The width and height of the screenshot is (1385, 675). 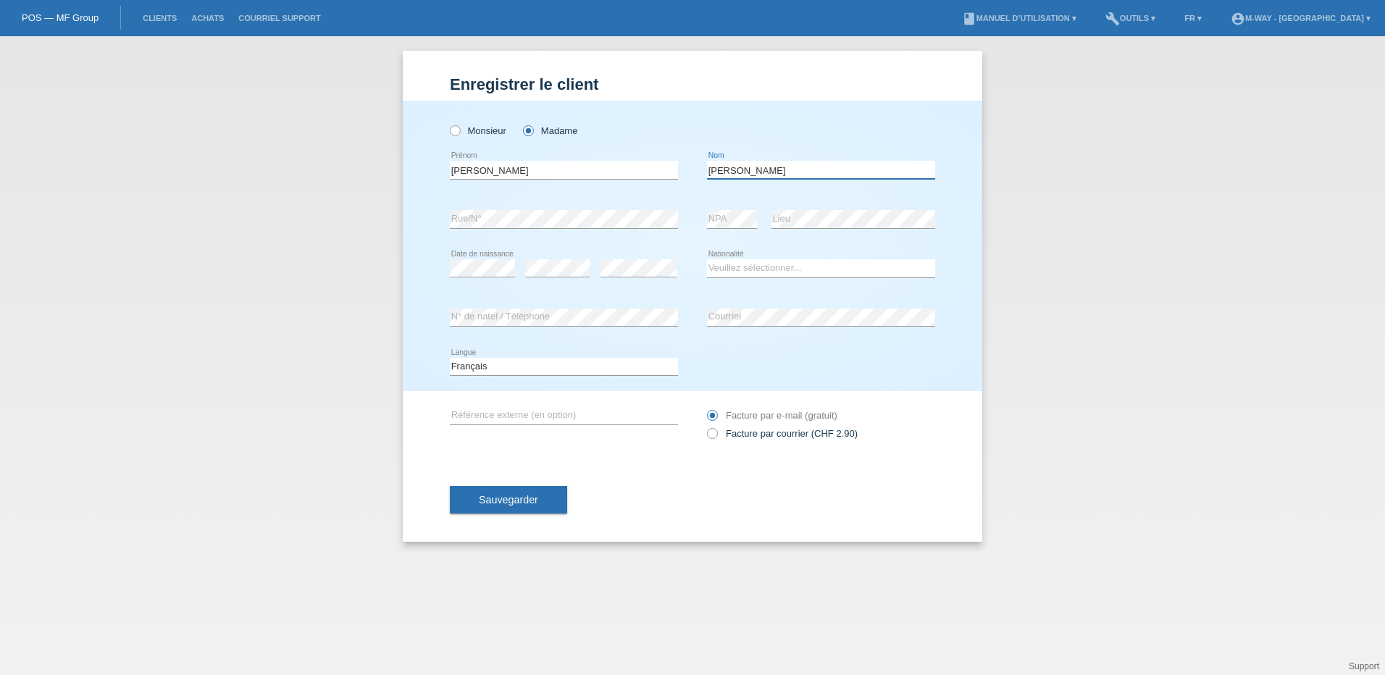 I want to click on a: Support, so click(x=1364, y=667).